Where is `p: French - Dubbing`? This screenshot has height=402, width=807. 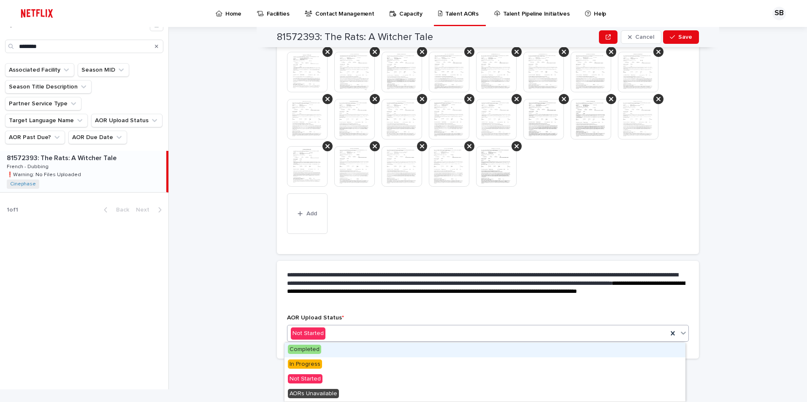
p: French - Dubbing is located at coordinates (28, 166).